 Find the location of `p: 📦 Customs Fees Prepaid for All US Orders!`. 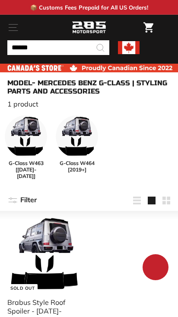

p: 📦 Customs Fees Prepaid for All US Orders! is located at coordinates (89, 7).